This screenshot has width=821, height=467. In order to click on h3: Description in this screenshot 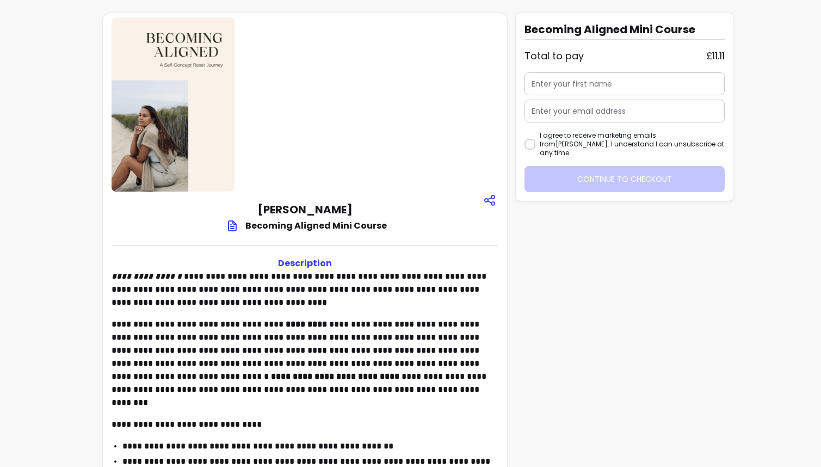, I will do `click(305, 263)`.